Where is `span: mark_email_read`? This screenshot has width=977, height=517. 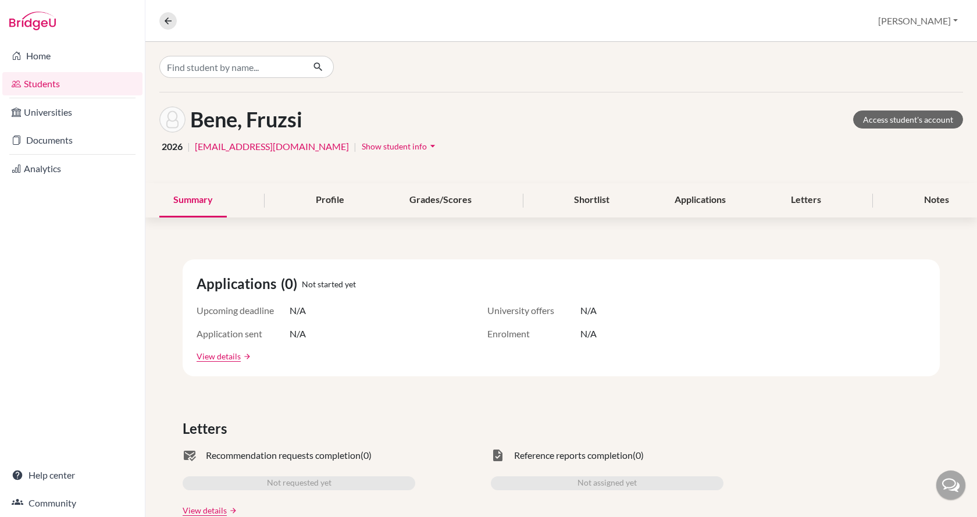
span: mark_email_read is located at coordinates (190, 455).